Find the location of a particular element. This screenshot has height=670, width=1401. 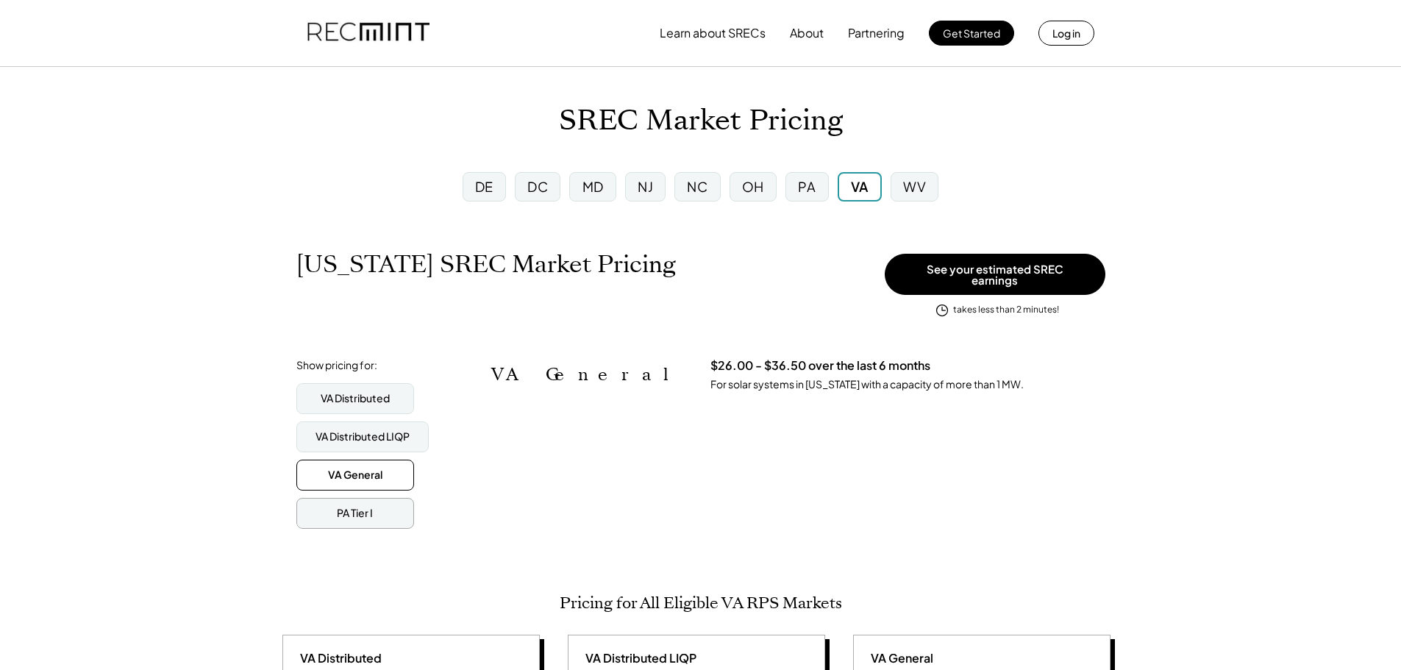

div: PA is located at coordinates (807, 186).